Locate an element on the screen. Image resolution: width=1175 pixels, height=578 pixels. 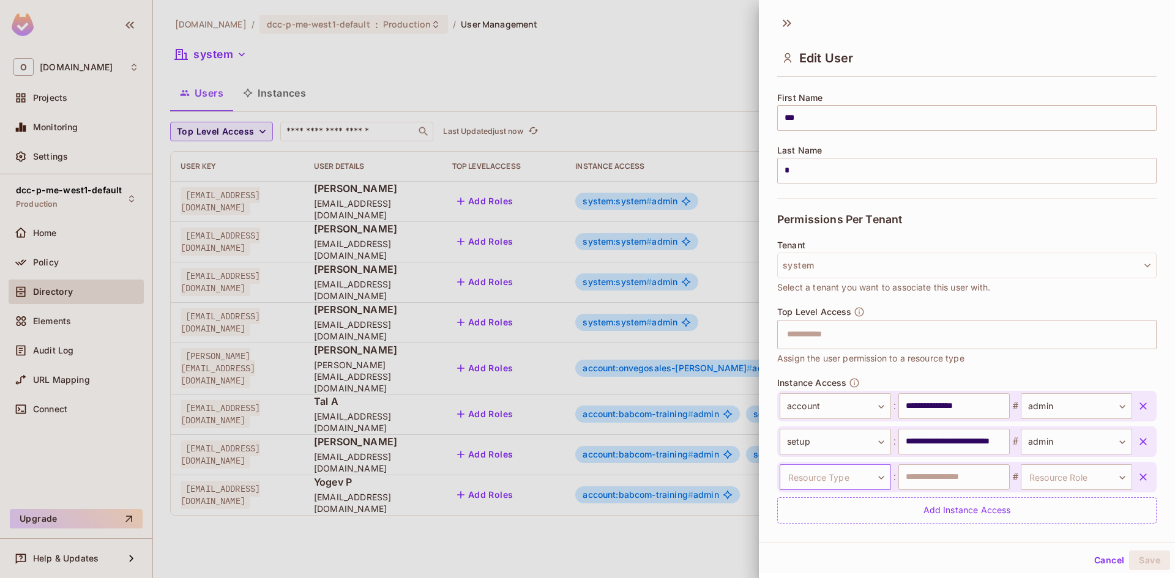
button: Cancel is located at coordinates (1109, 561).